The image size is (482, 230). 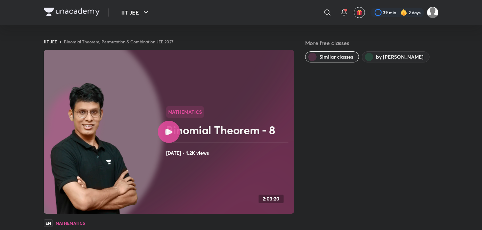 I want to click on a: Binomial Theorem, Permutation & Combination JEE 2027, so click(x=118, y=42).